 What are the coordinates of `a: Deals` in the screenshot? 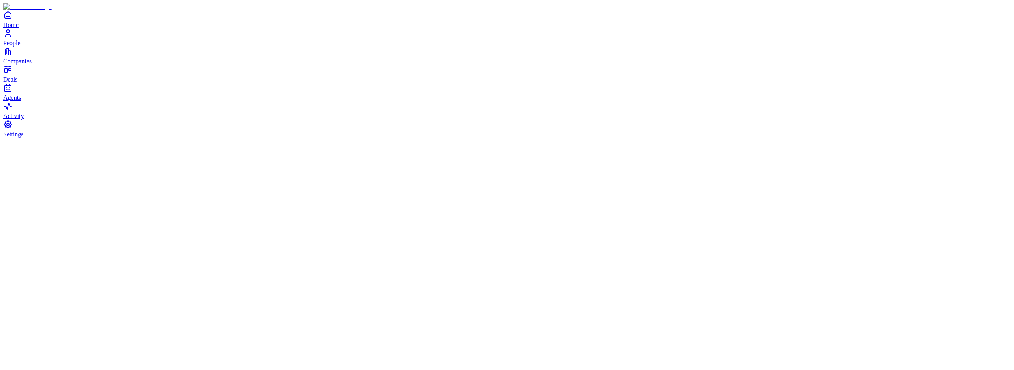 It's located at (507, 74).